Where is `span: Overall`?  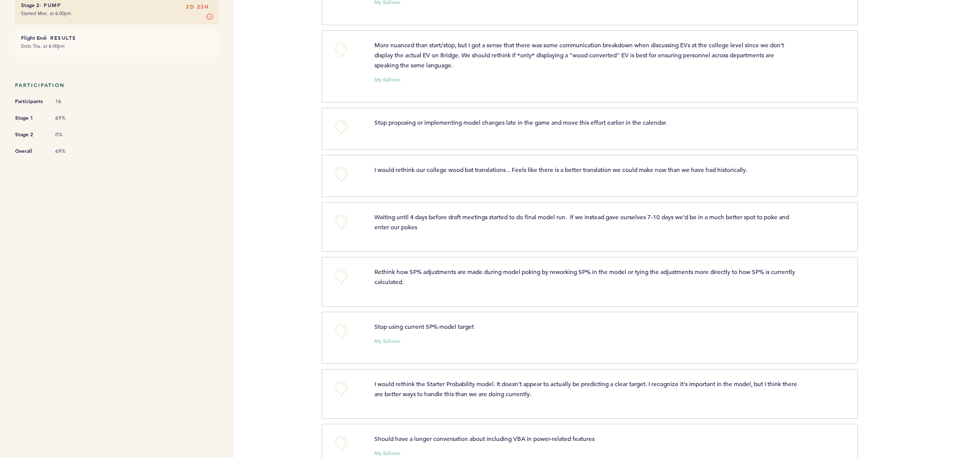
span: Overall is located at coordinates (30, 151).